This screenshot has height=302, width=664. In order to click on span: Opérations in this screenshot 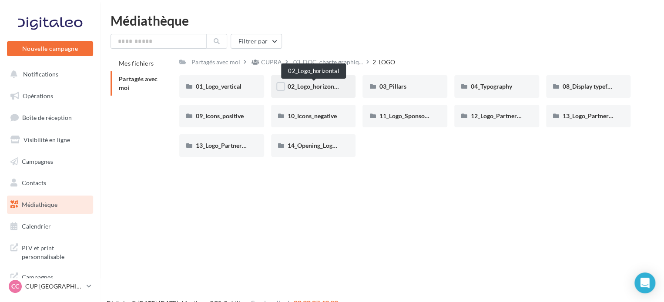, I will do `click(38, 96)`.